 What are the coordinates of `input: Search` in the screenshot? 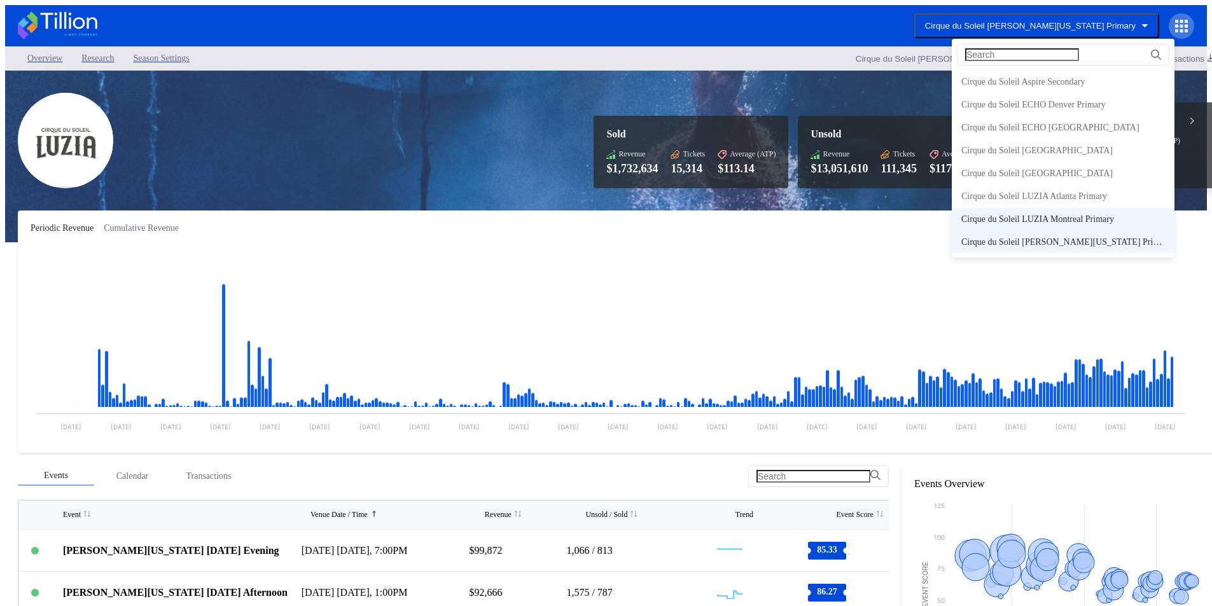 It's located at (1021, 55).